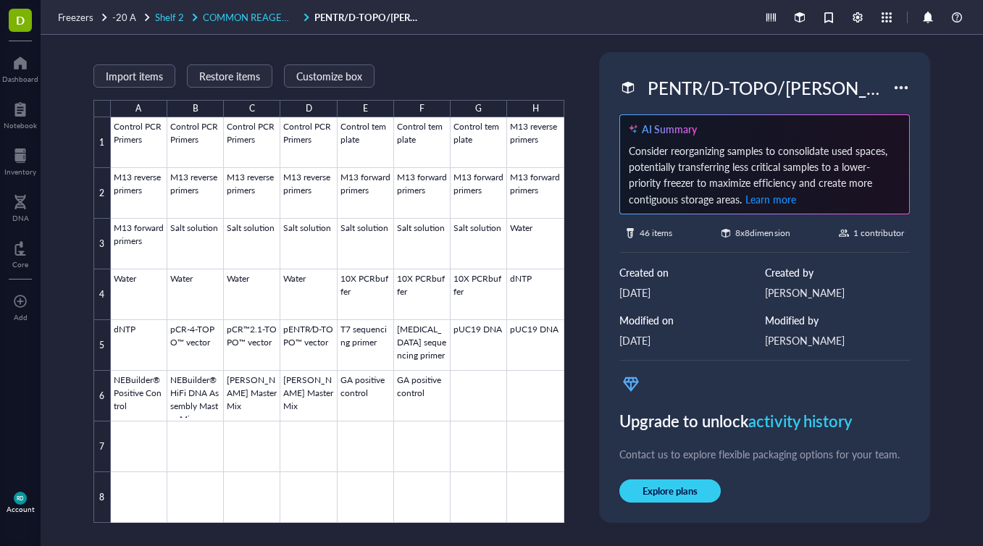 Image resolution: width=983 pixels, height=546 pixels. What do you see at coordinates (230, 76) in the screenshot?
I see `span: Restore items` at bounding box center [230, 76].